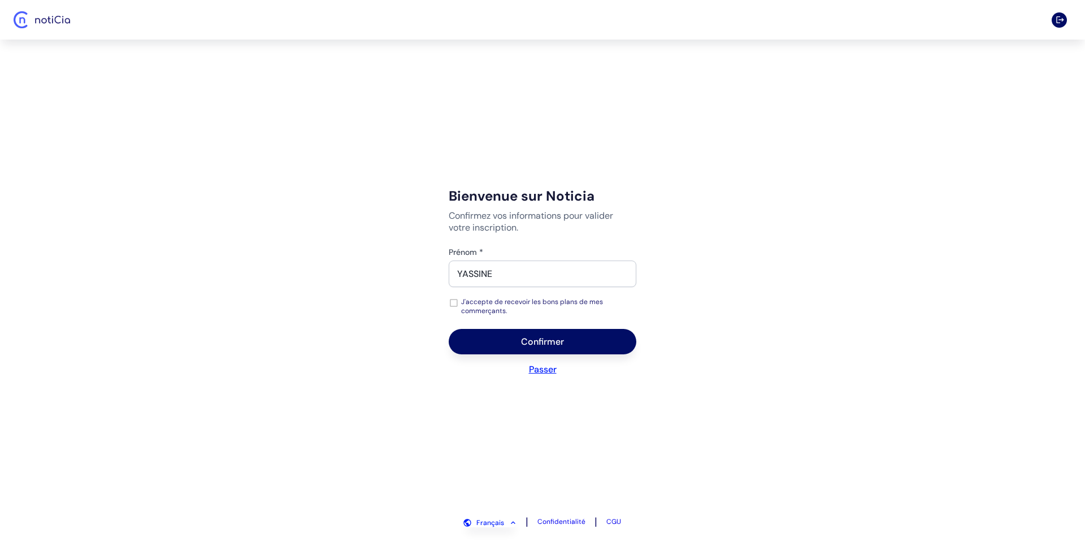  I want to click on label: Prénom *, so click(542, 252).